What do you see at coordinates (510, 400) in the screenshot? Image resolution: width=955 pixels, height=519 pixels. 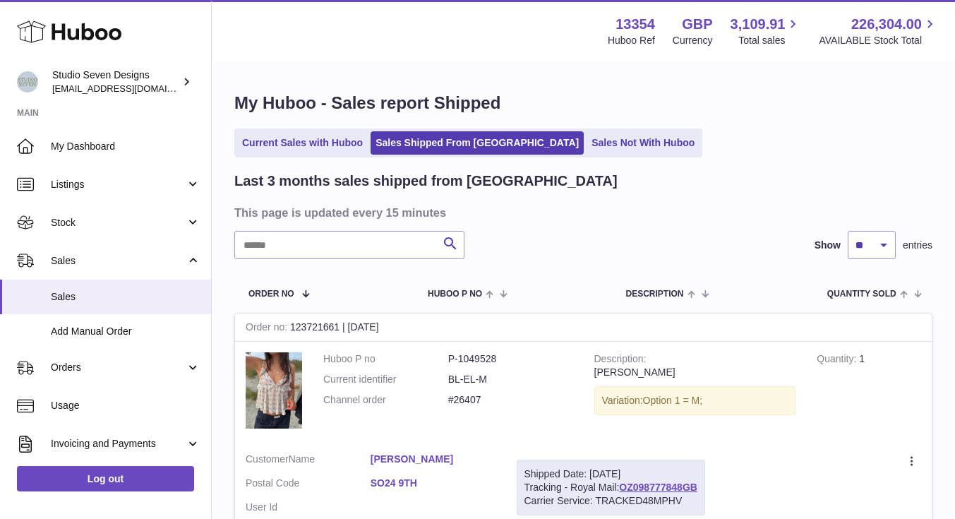 I see `dd: #26407` at bounding box center [510, 400].